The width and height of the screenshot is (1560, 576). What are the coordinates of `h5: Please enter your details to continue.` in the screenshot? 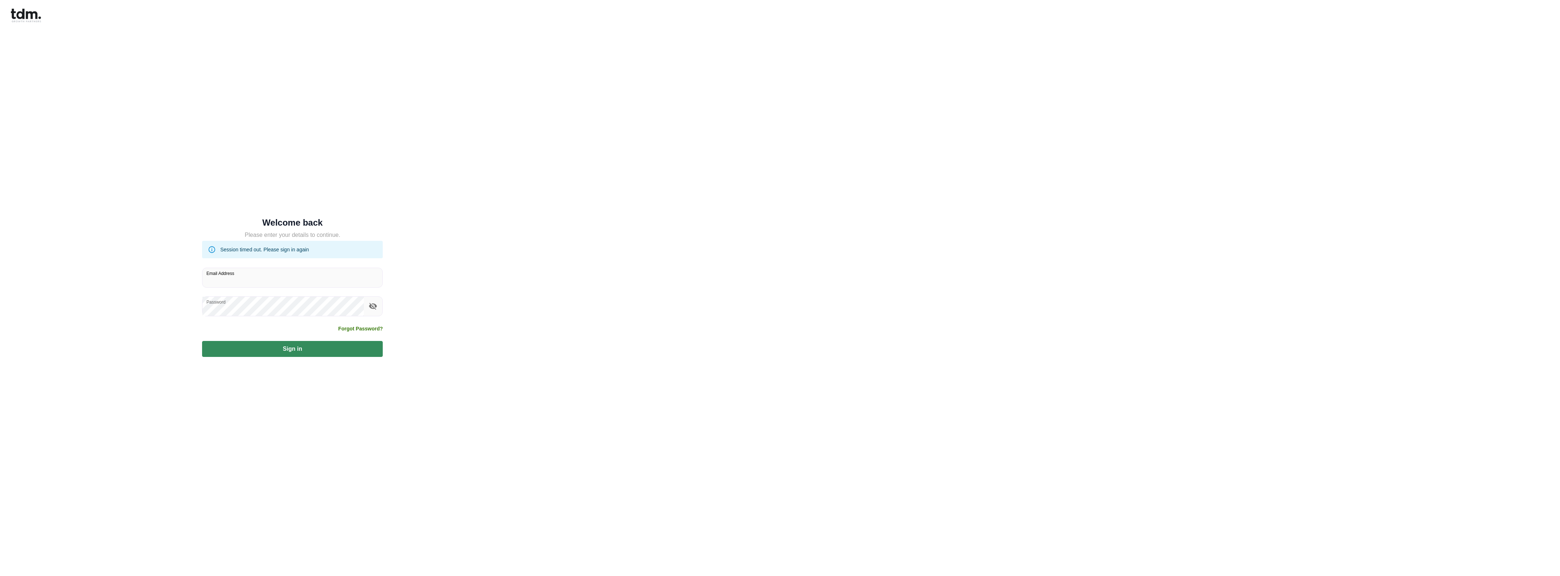 It's located at (292, 235).